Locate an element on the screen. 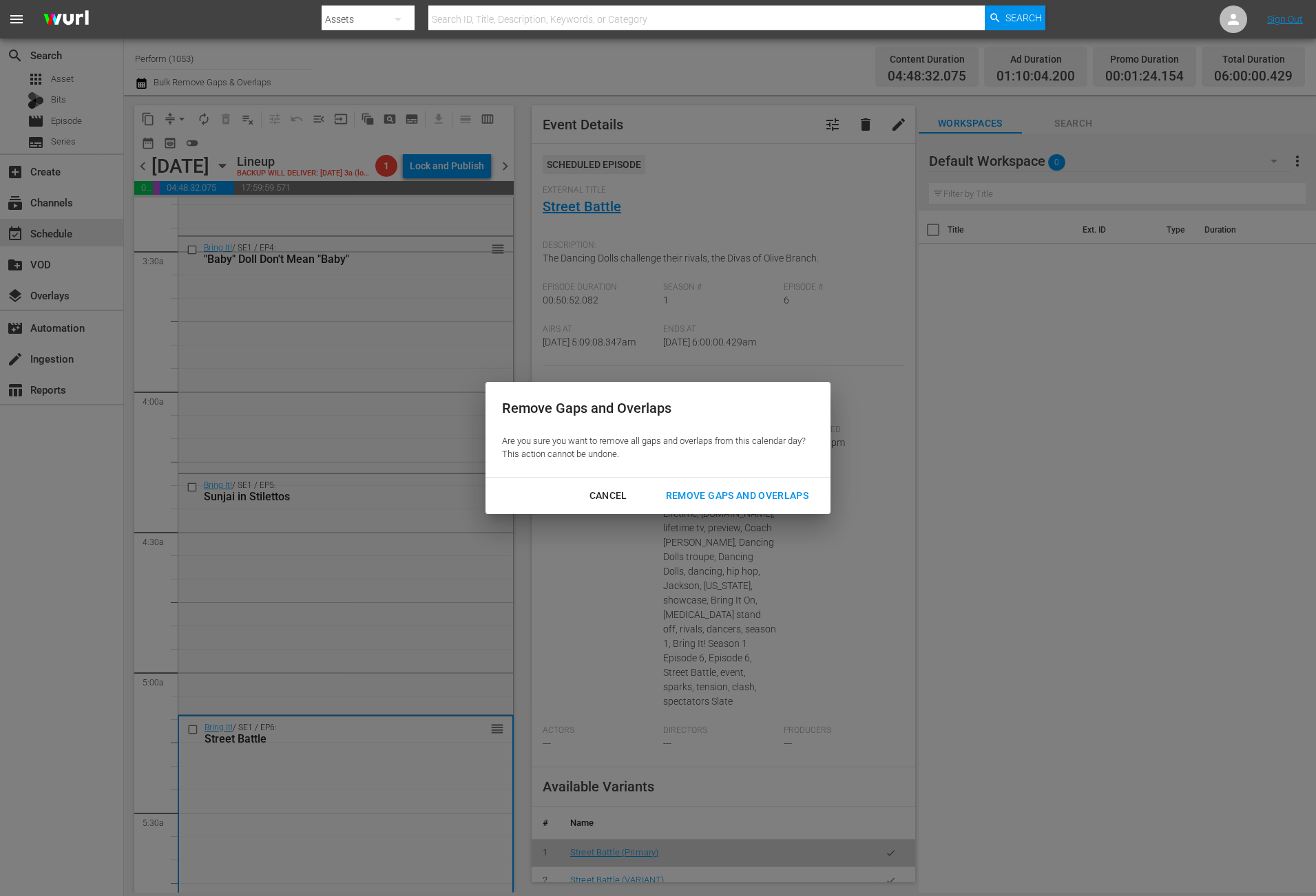 The width and height of the screenshot is (1316, 896). p: This action cannot be undone. is located at coordinates (653, 454).